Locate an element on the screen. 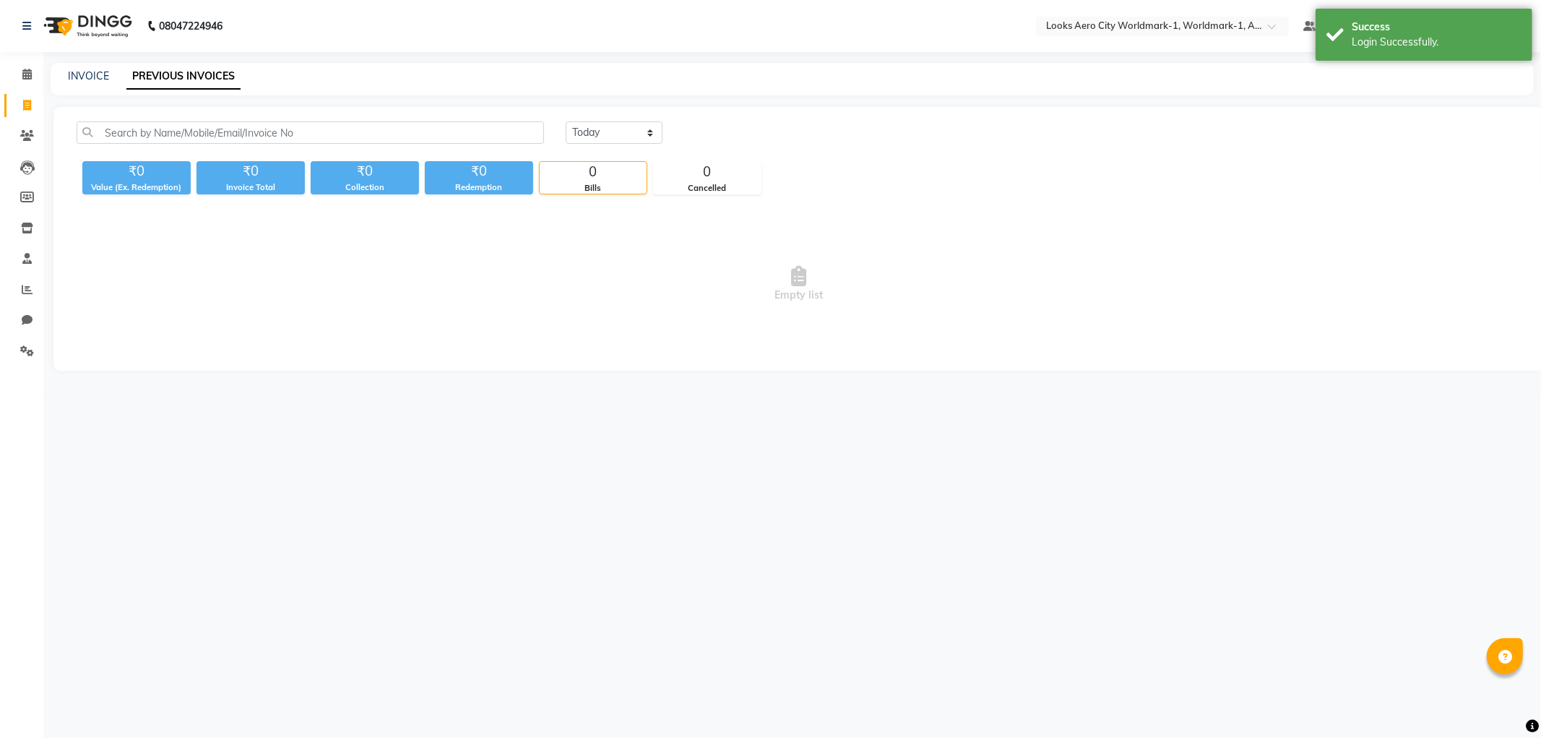 The image size is (1541, 738). div: Cancelled is located at coordinates (707, 188).